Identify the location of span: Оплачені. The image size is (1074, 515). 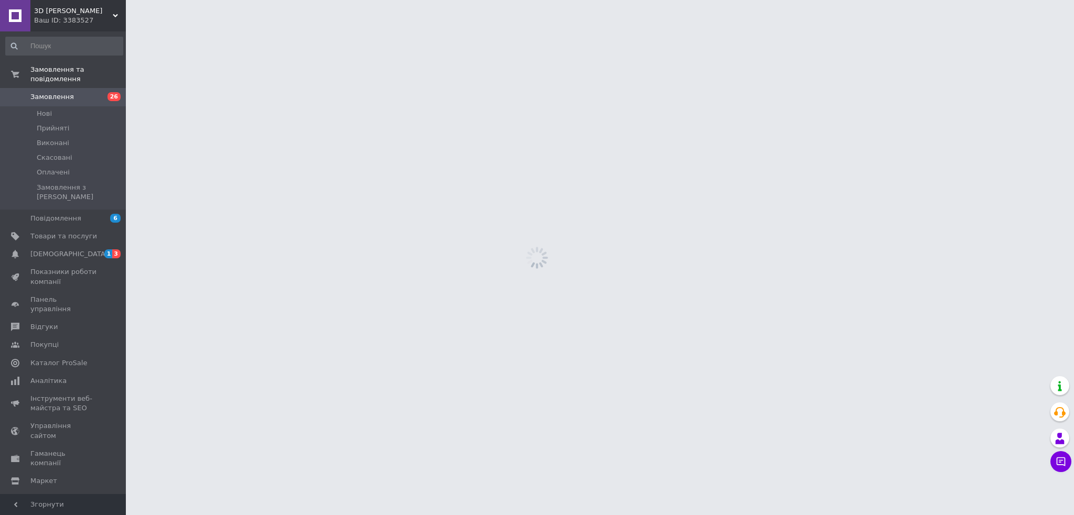
(53, 173).